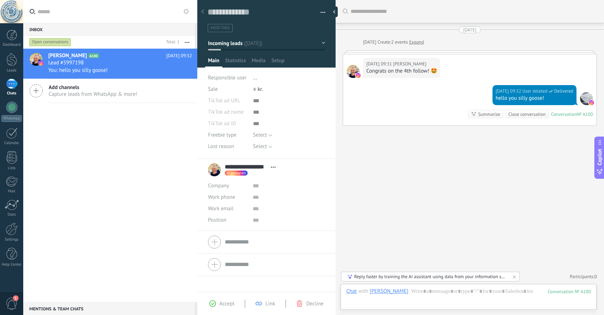 This screenshot has width=604, height=315. I want to click on div: Responsible user, so click(228, 78).